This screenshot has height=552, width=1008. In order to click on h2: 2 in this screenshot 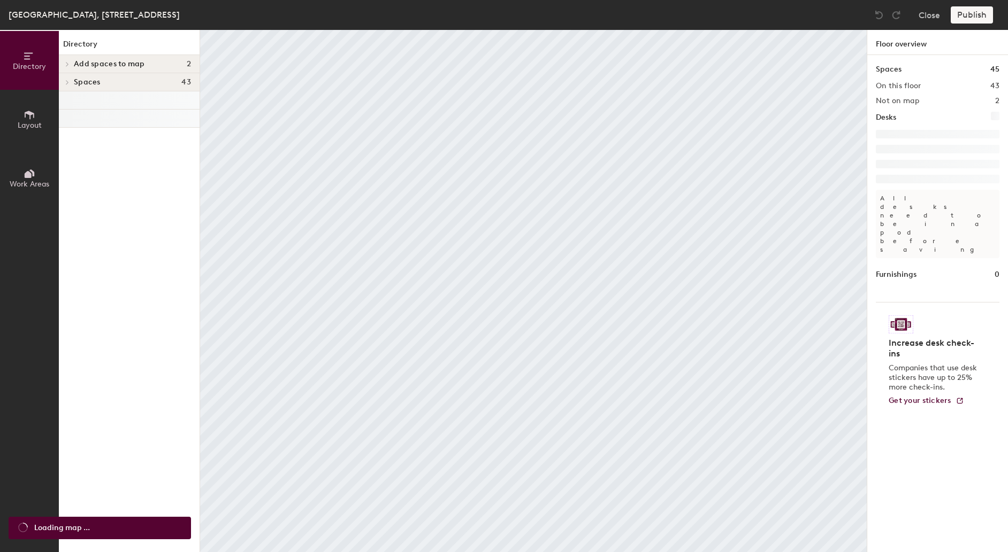, I will do `click(997, 101)`.